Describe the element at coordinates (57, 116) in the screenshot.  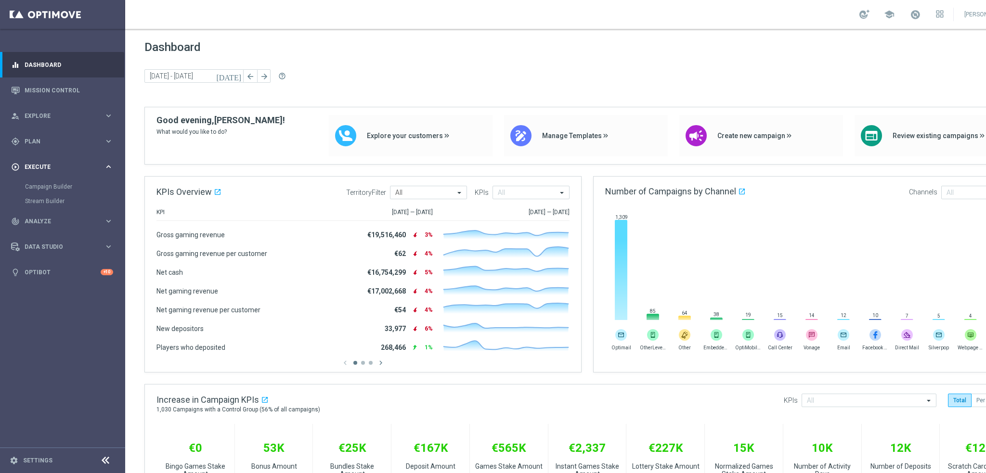
I see `div: Explore` at that location.